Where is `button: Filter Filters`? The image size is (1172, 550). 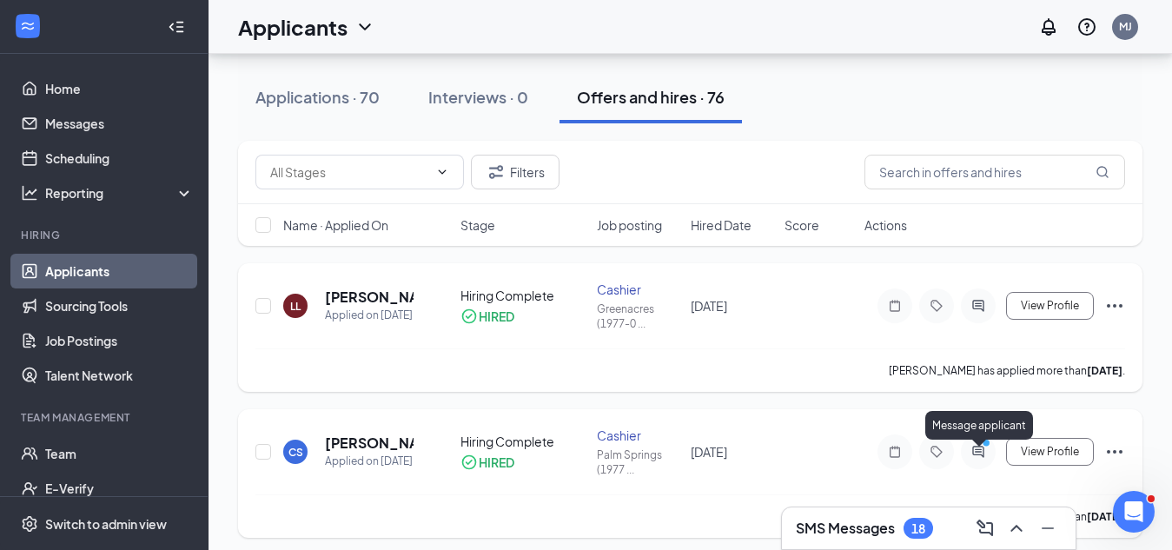
button: Filter Filters is located at coordinates (515, 172).